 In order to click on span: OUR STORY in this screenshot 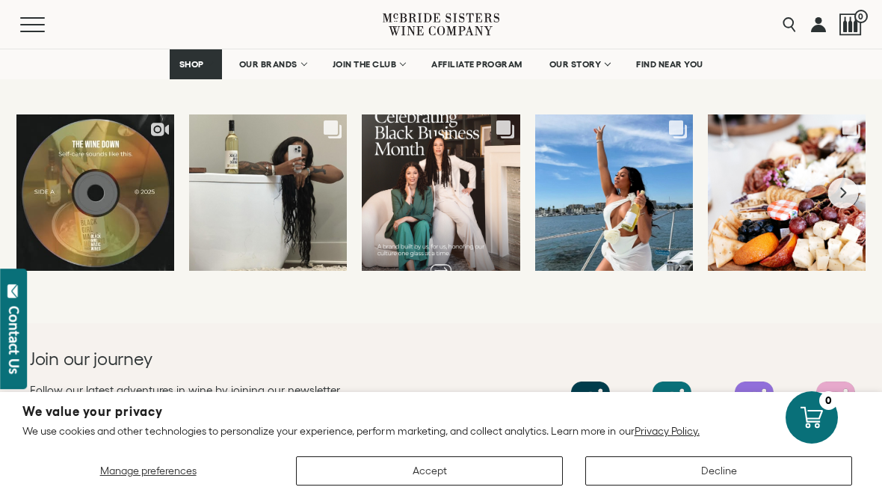, I will do `click(576, 64)`.